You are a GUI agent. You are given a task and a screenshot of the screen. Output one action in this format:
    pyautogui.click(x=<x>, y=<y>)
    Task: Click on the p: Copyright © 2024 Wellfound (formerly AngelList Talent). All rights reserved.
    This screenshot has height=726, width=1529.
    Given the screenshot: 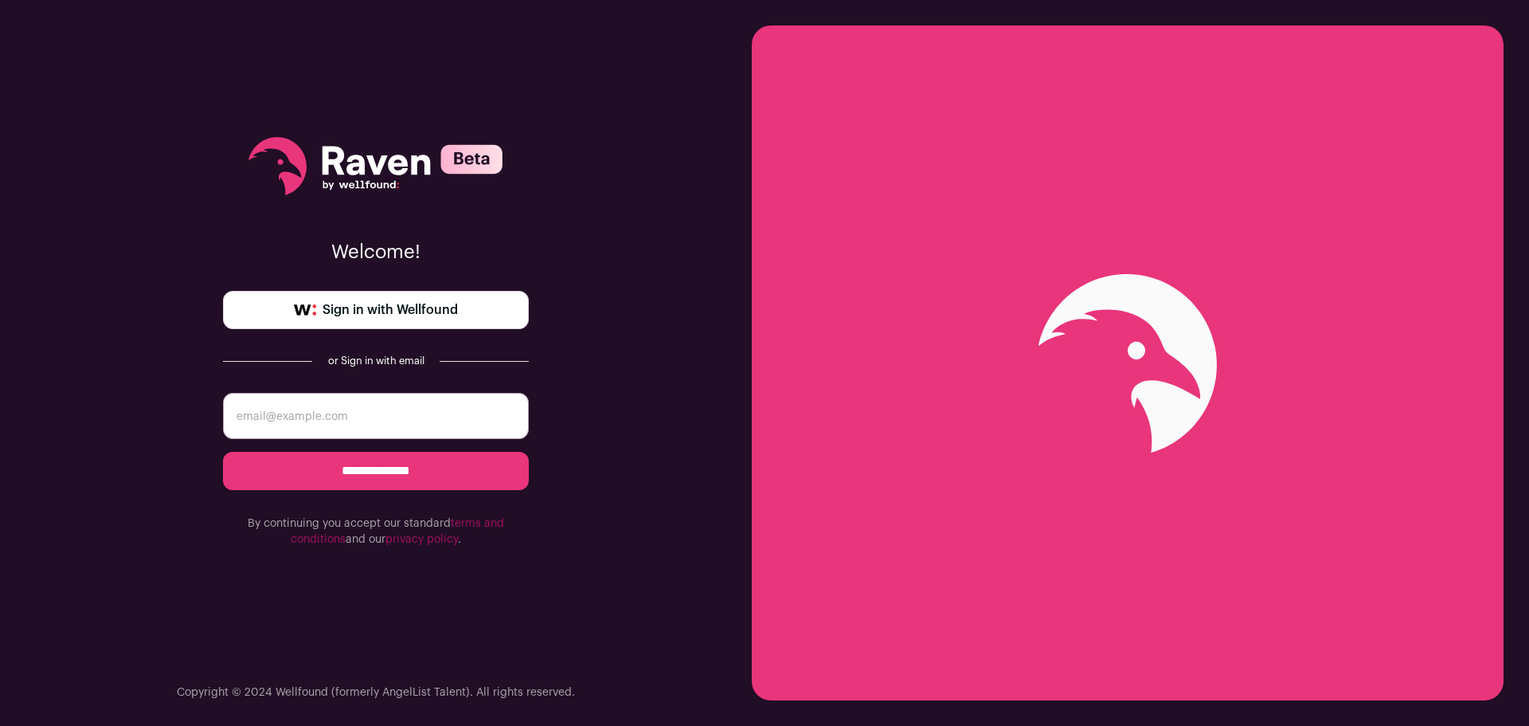 What is the action you would take?
    pyautogui.click(x=376, y=692)
    